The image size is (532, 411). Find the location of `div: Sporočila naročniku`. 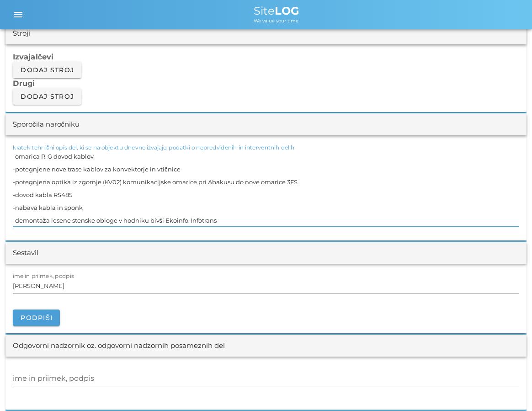

div: Sporočila naročniku is located at coordinates (46, 124).